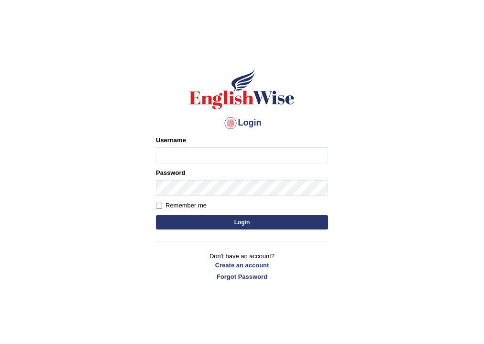 This screenshot has width=484, height=344. What do you see at coordinates (242, 266) in the screenshot?
I see `p: Don't have an account?` at bounding box center [242, 266].